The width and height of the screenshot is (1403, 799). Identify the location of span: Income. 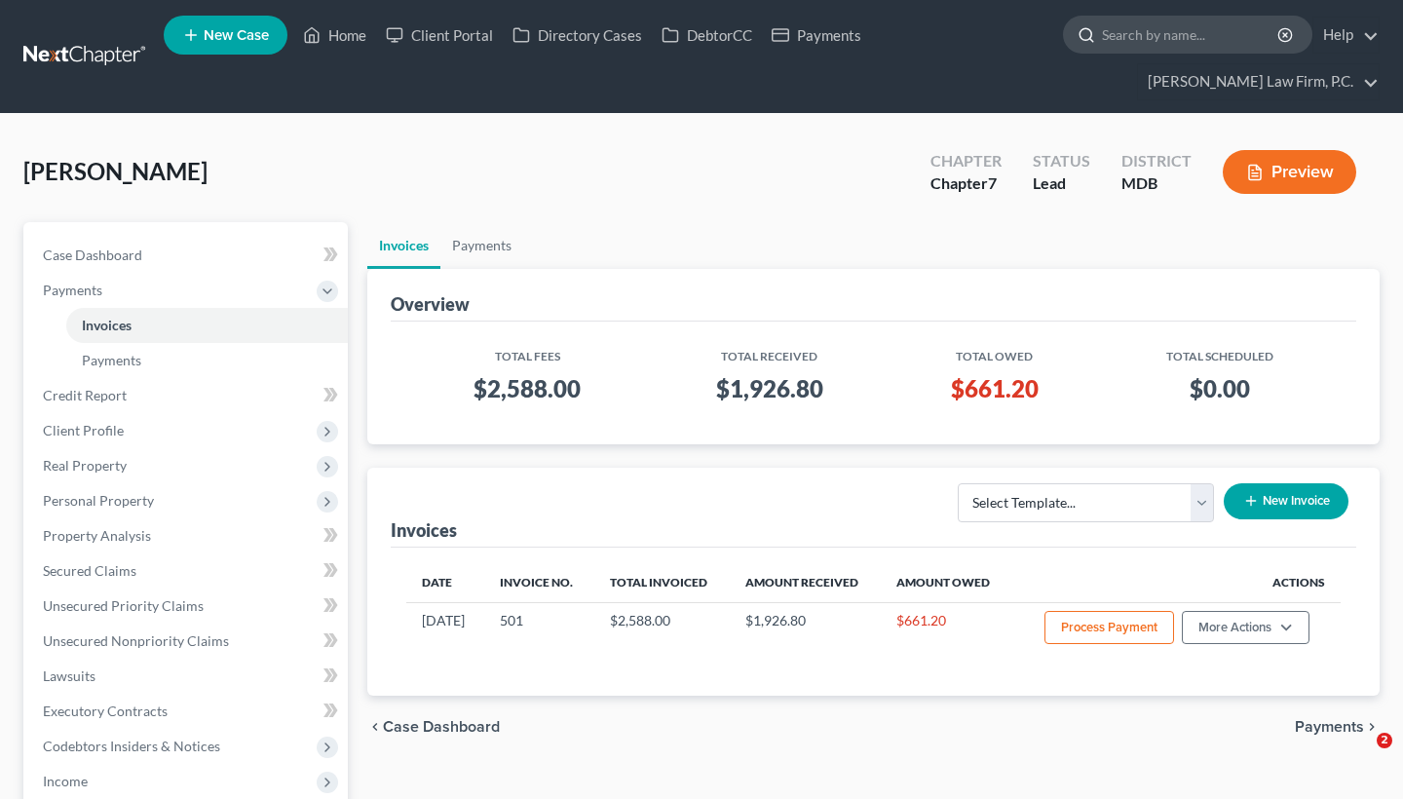
(65, 780).